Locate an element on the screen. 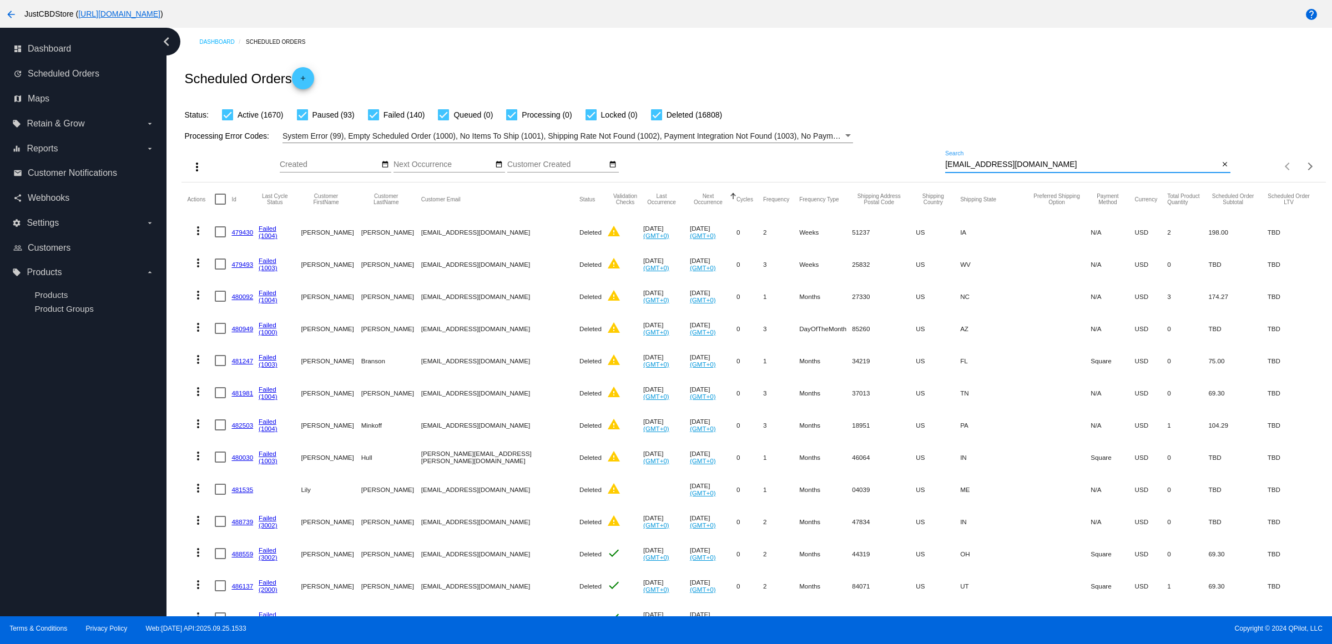  i: people_outline is located at coordinates (18, 248).